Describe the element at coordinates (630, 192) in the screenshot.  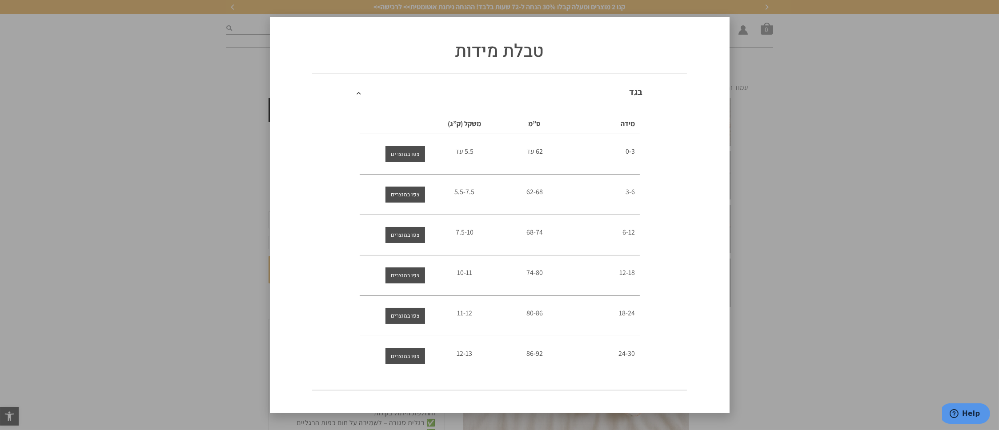
I see `span: 3-6` at that location.